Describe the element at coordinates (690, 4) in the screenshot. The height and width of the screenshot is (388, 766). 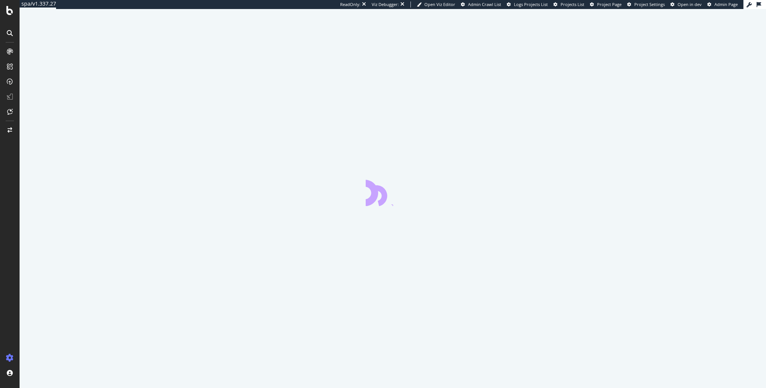
I see `span: Open in dev` at that location.